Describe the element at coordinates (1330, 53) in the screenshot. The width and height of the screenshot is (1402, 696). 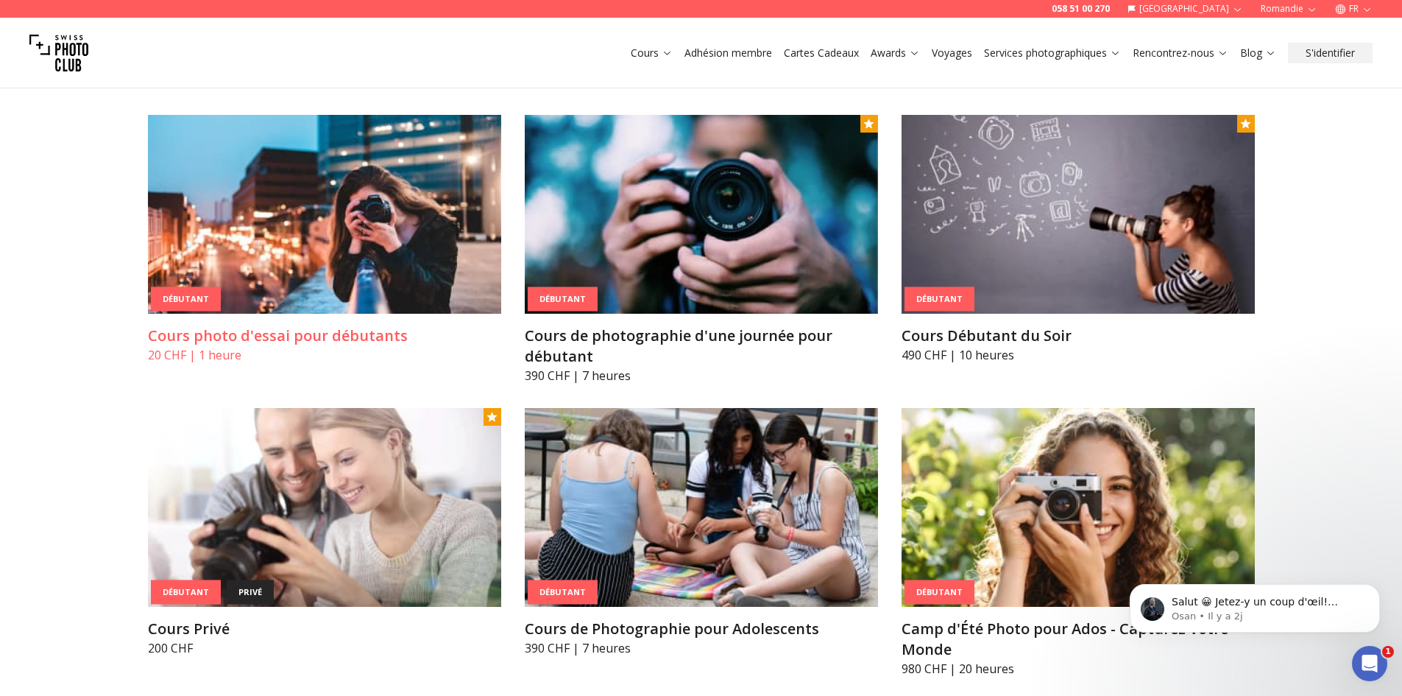
I see `button: S'identifier` at that location.